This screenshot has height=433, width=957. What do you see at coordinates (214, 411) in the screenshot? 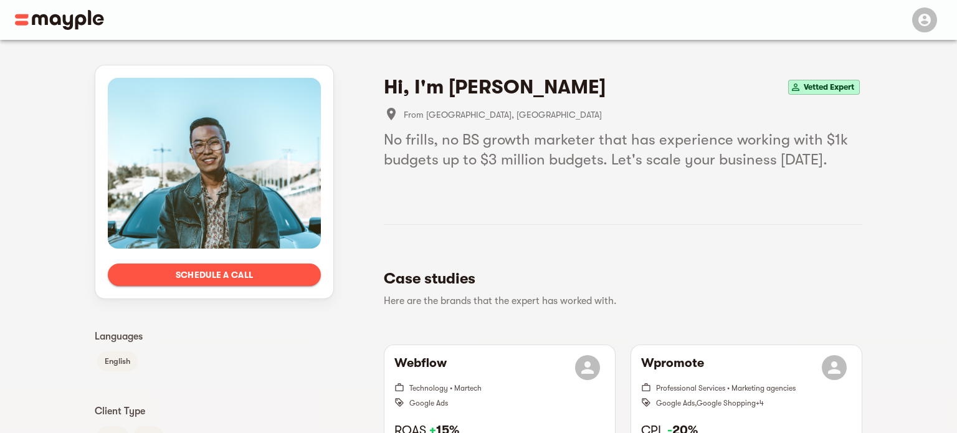
I see `p: Client Type` at bounding box center [214, 411].